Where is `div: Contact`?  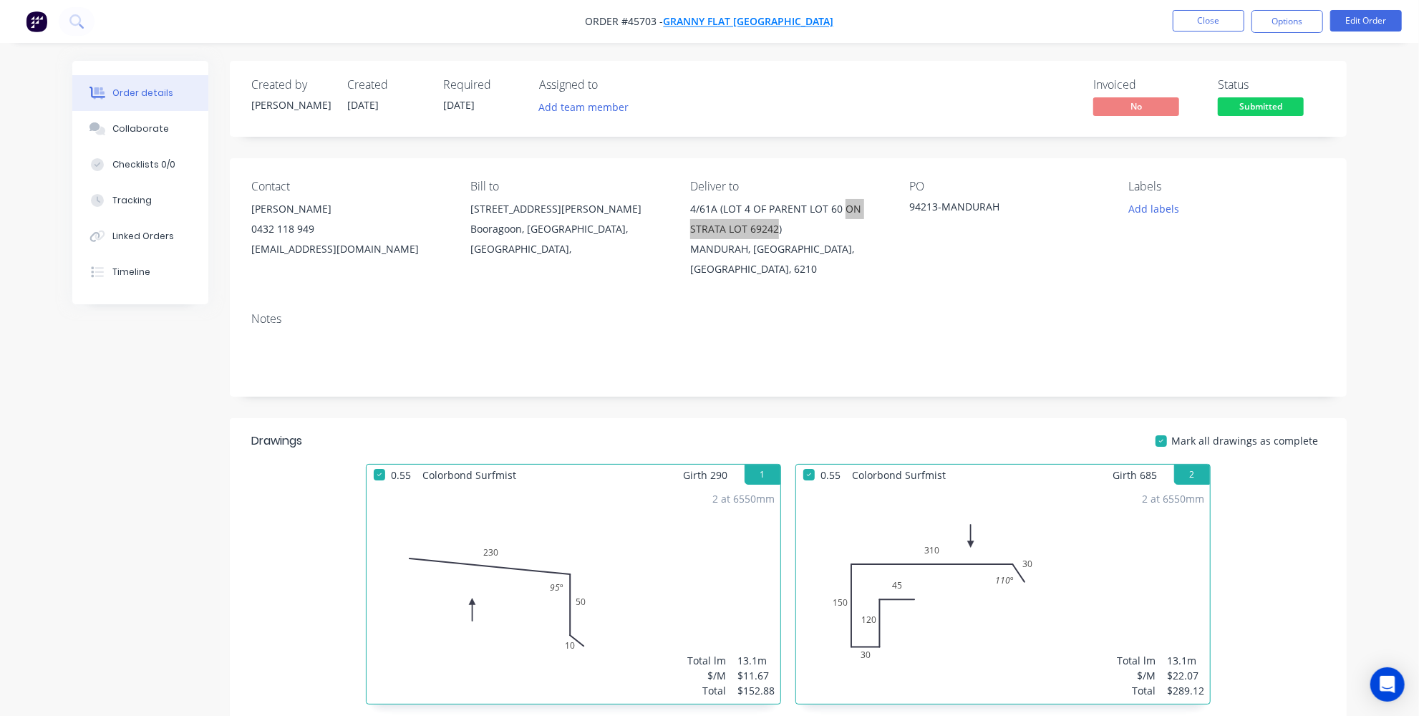 div: Contact is located at coordinates (349, 186).